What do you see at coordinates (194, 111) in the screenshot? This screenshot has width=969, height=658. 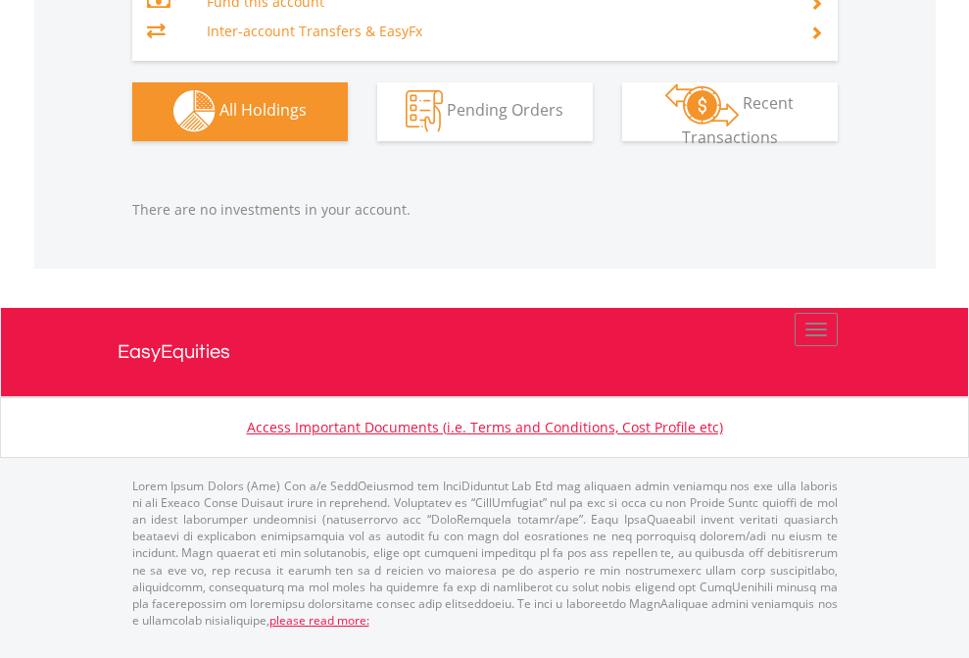 I see `img: holdings-wht.png` at bounding box center [194, 111].